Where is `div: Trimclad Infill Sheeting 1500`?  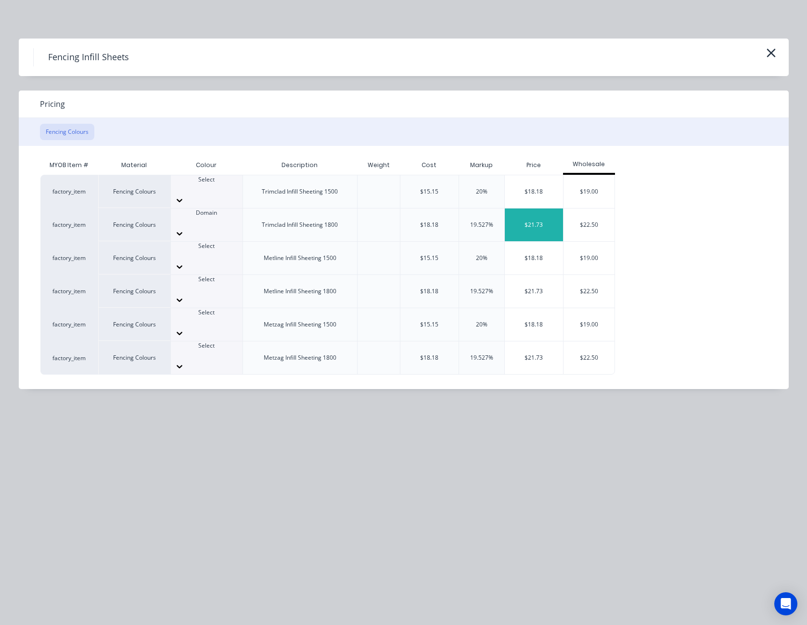
div: Trimclad Infill Sheeting 1500 is located at coordinates (300, 192).